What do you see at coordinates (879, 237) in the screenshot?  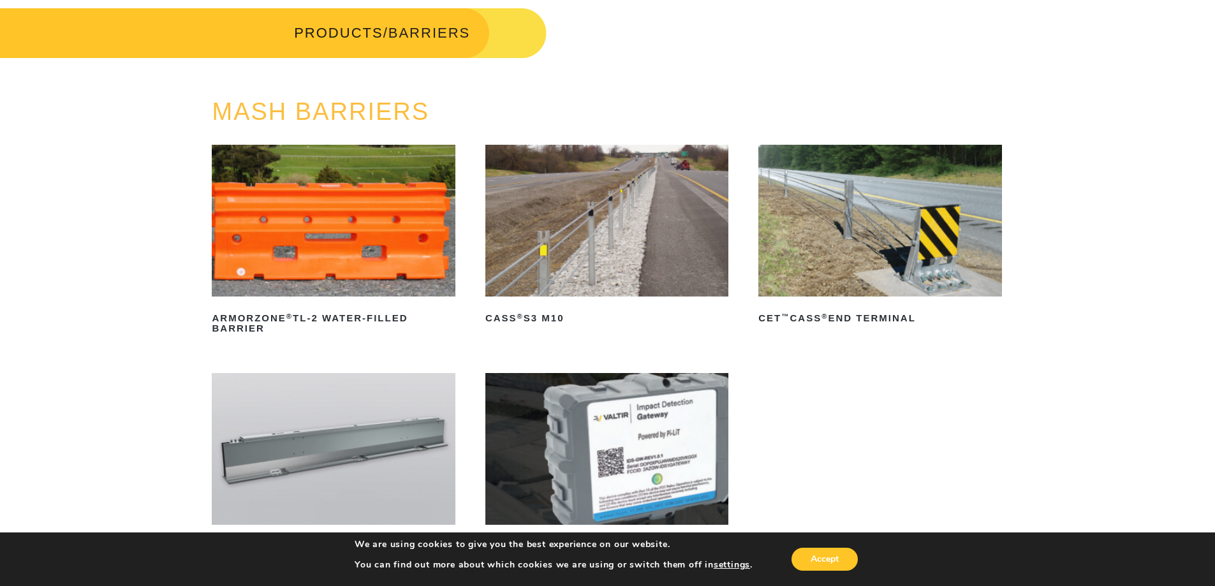 I see `a: CET™CASS®End Terminal` at bounding box center [879, 237].